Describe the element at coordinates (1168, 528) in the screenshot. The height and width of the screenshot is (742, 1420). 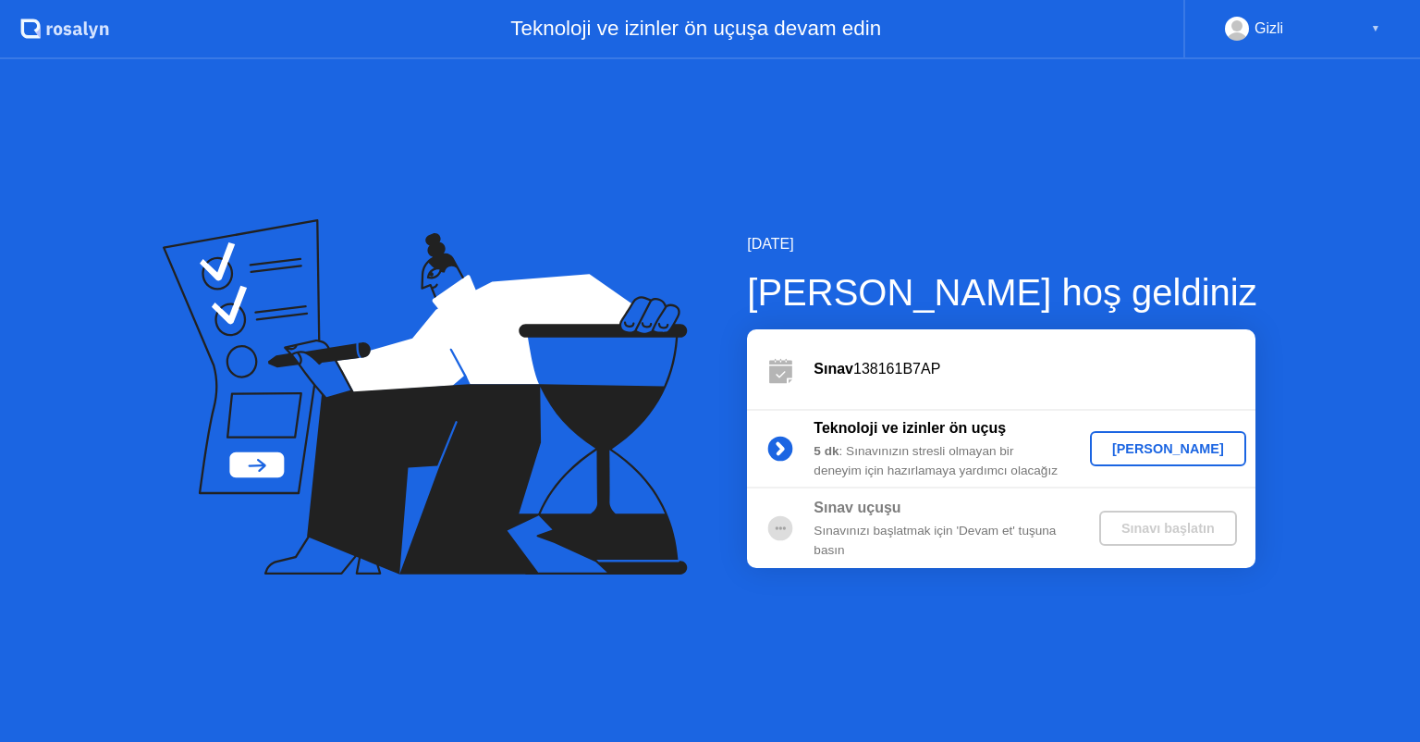
I see `div: Sınavı başlatın` at that location.